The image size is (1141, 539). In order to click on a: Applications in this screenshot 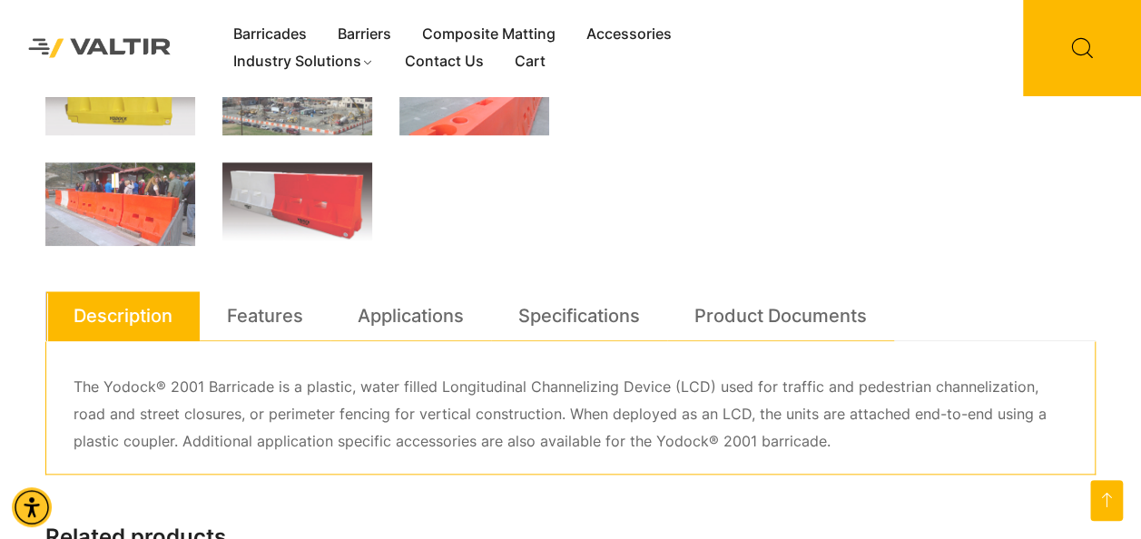, I will do `click(410, 316)`.